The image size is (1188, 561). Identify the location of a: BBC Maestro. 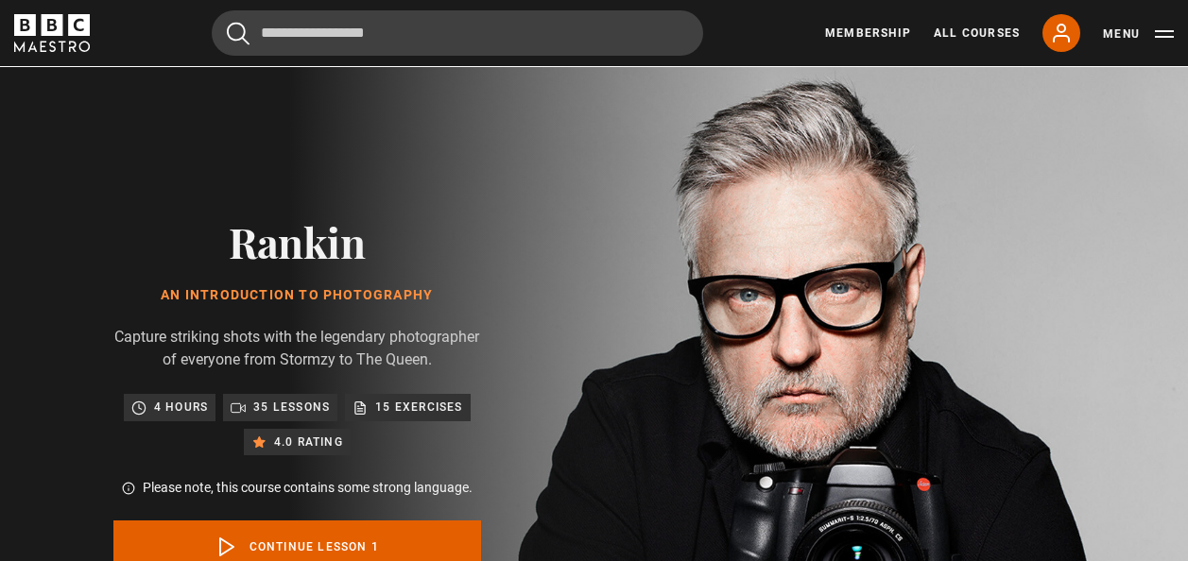
(52, 33).